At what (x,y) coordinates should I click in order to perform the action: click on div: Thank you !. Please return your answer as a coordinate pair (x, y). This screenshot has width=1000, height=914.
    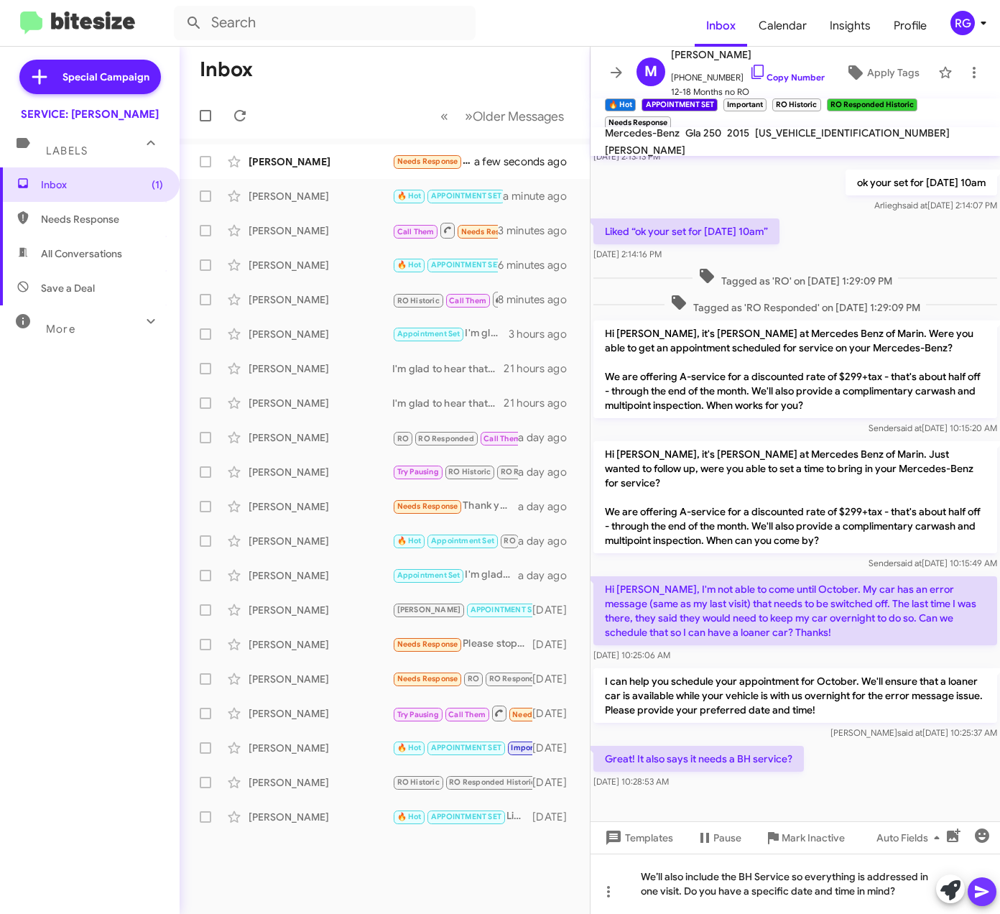
    Looking at the image, I should click on (455, 506).